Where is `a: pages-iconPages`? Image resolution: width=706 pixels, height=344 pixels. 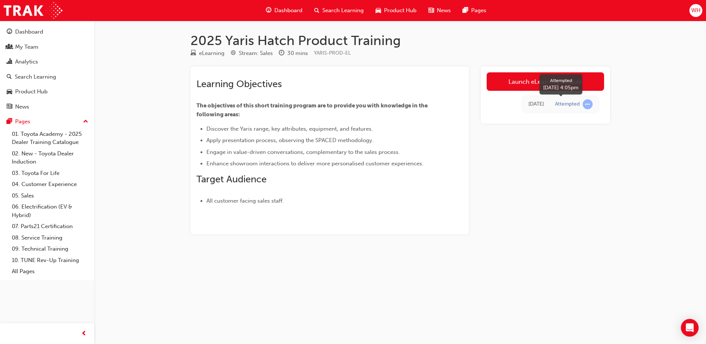
a: pages-iconPages is located at coordinates (474, 10).